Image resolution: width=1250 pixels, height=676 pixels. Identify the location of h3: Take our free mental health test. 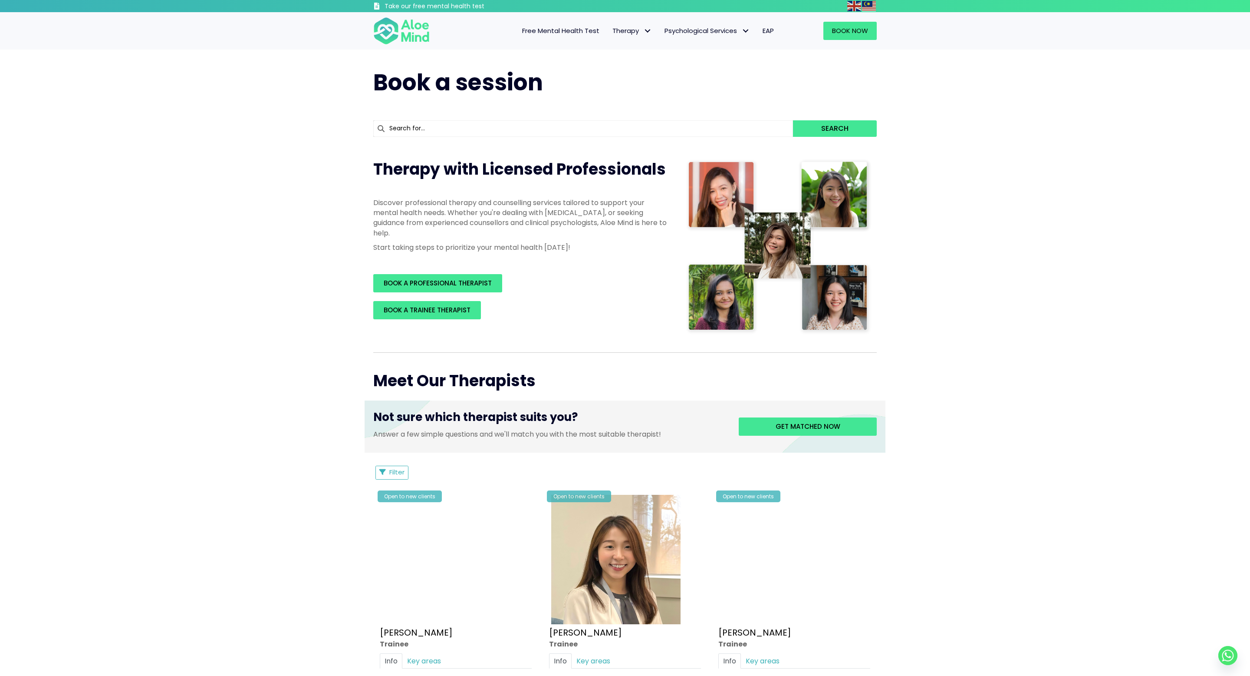
(458, 7).